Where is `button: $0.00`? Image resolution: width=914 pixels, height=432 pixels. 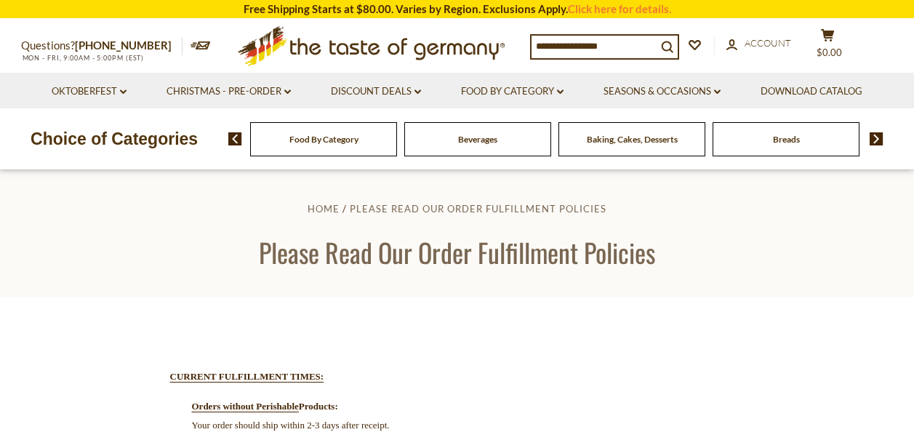
button: $0.00 is located at coordinates (828, 47).